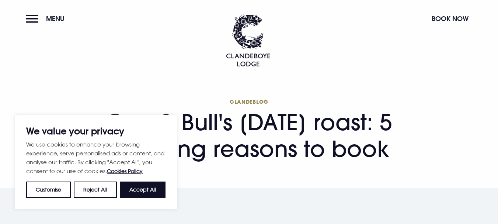  What do you see at coordinates (450, 18) in the screenshot?
I see `button: Book Now` at bounding box center [450, 18].